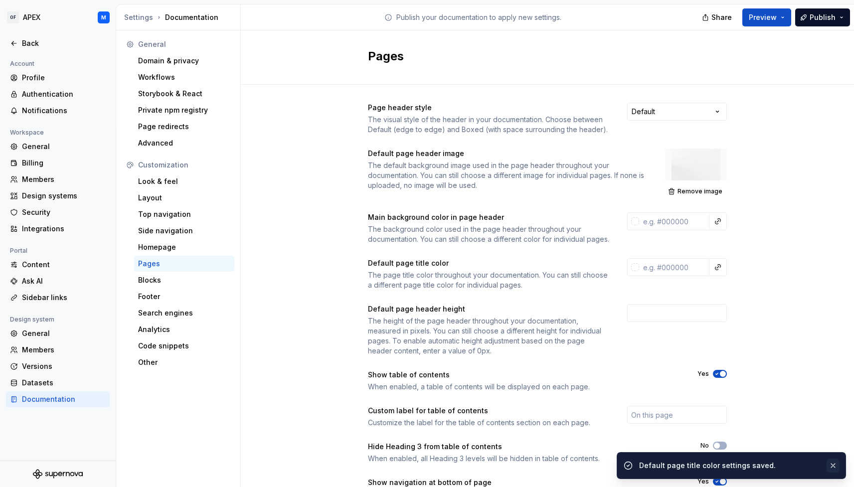  Describe the element at coordinates (184, 297) in the screenshot. I see `div: Footer` at that location.